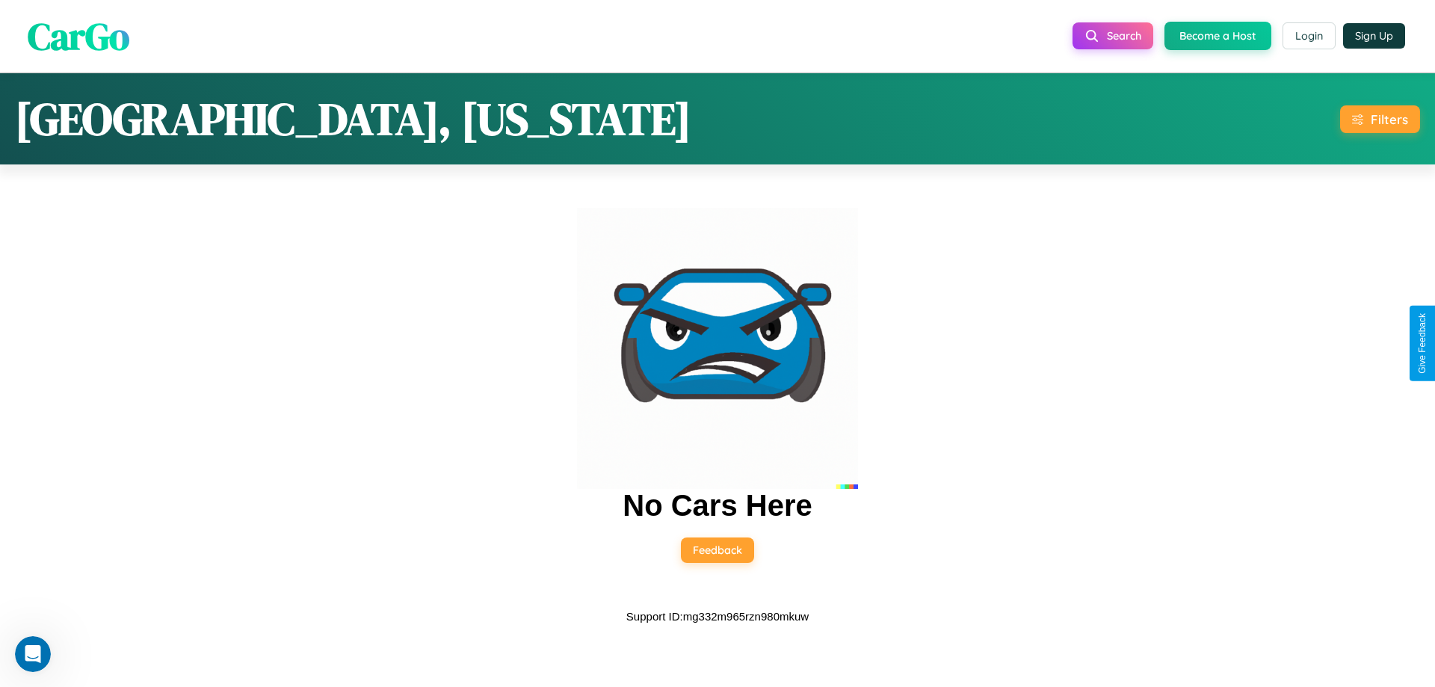  What do you see at coordinates (1124, 36) in the screenshot?
I see `span: Search` at bounding box center [1124, 36].